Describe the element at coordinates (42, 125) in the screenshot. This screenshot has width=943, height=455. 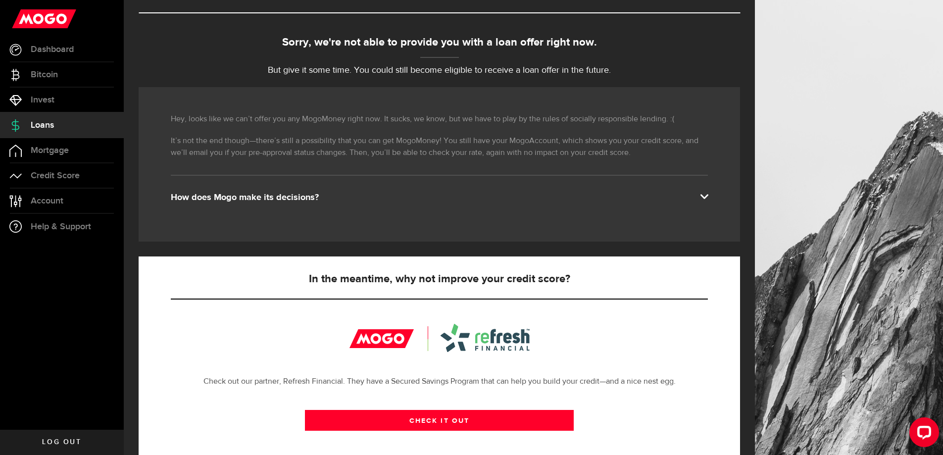
I see `span: Loans` at that location.